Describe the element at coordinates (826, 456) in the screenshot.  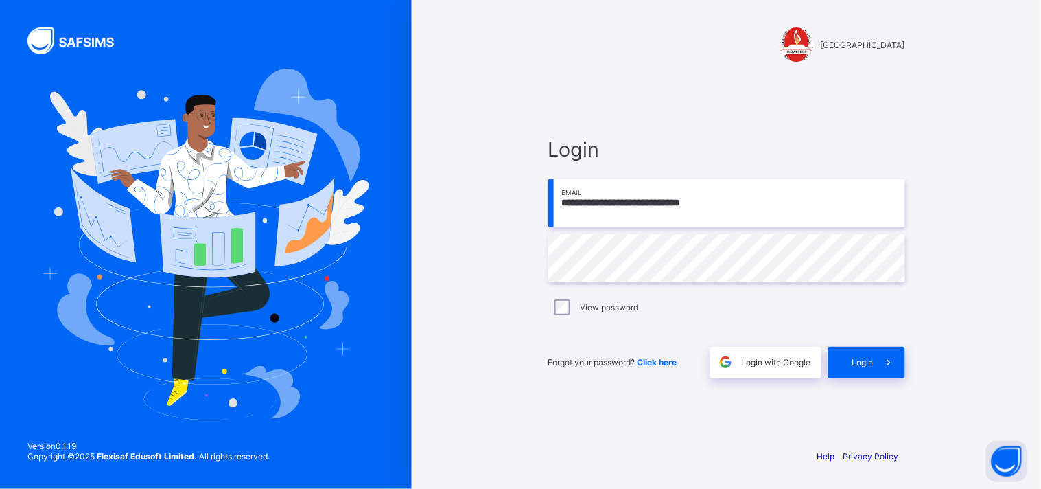
I see `a: Help` at that location.